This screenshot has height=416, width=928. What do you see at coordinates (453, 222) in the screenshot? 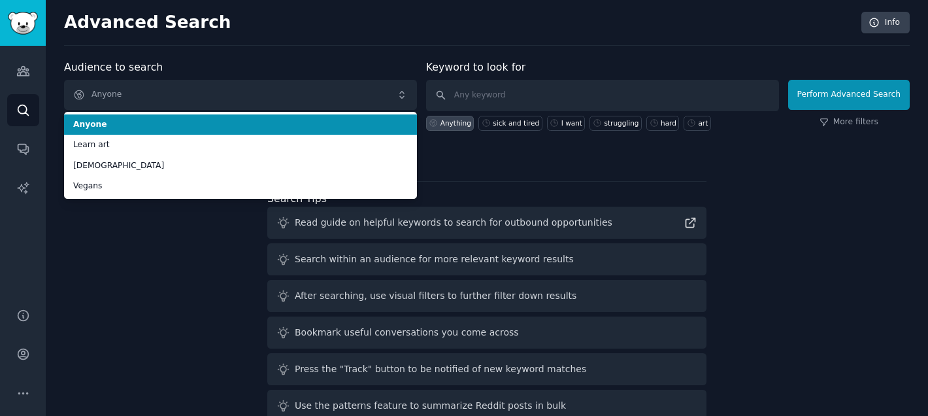
I see `div: Read guide on helpful keywords to search for outbound opportunities` at bounding box center [453, 222].